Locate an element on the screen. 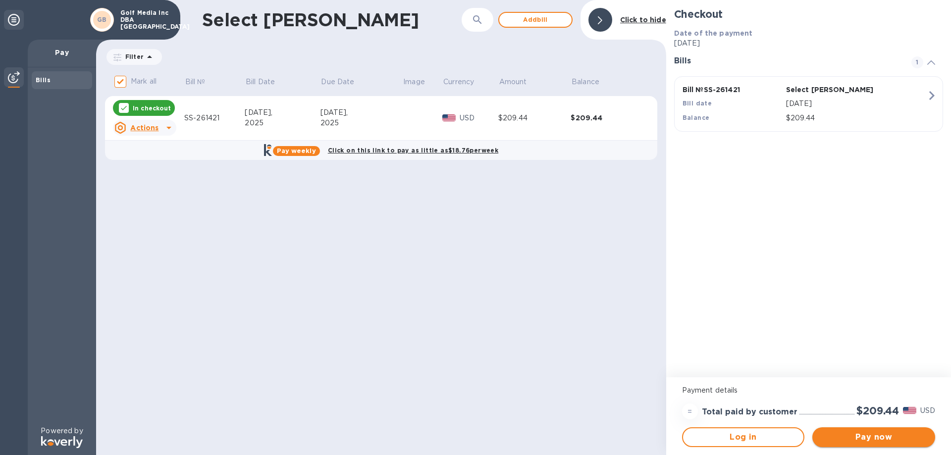  p: Image is located at coordinates (414, 82).